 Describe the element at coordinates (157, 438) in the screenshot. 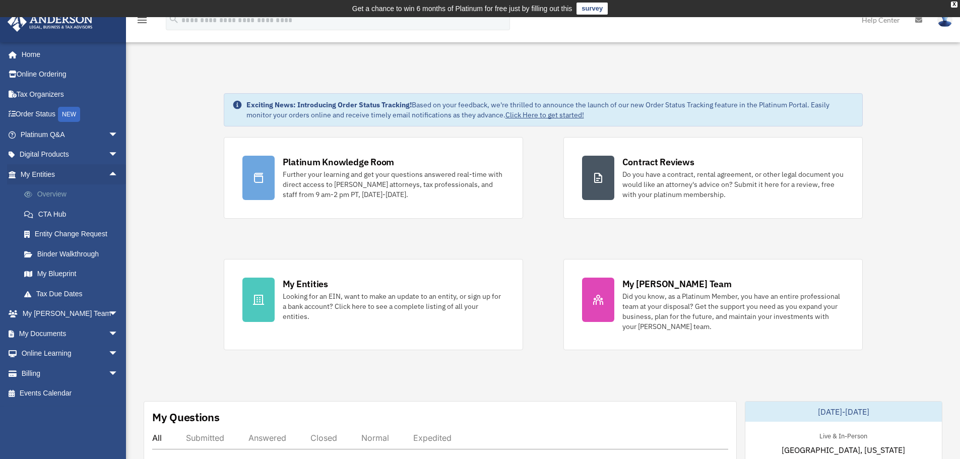

I see `div: All` at that location.